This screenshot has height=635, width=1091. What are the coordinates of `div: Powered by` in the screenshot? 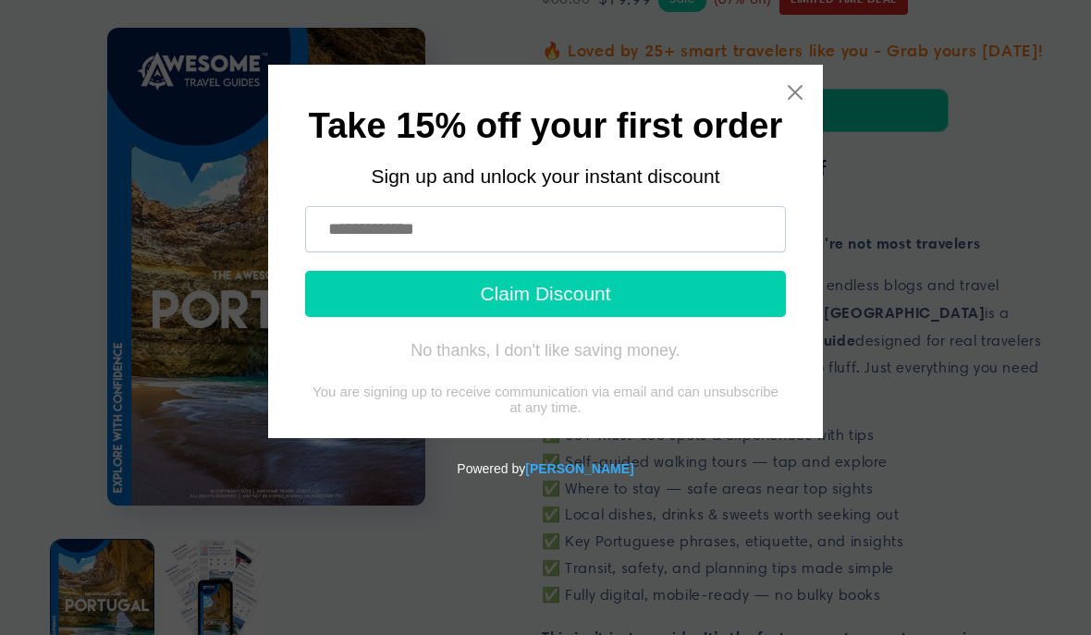 It's located at (545, 469).